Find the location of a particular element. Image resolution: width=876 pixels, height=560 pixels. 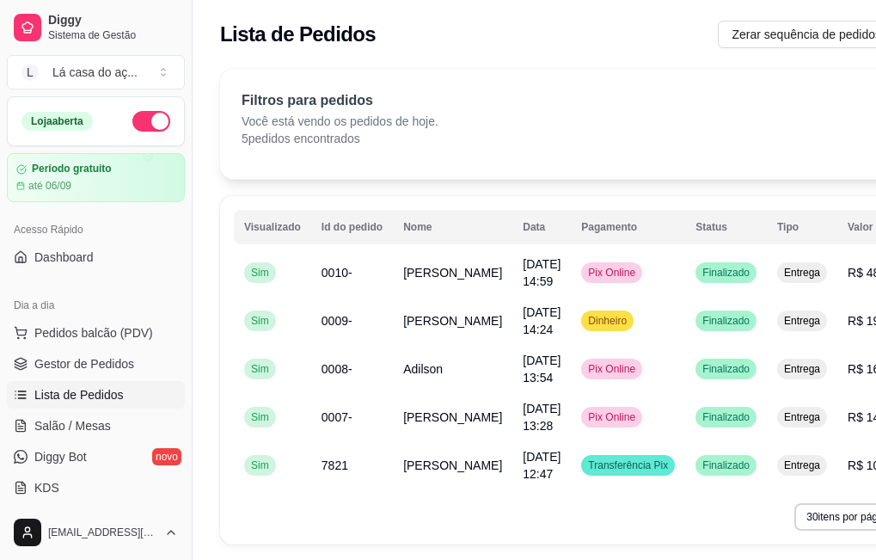

th: Visualizado is located at coordinates (273, 227).